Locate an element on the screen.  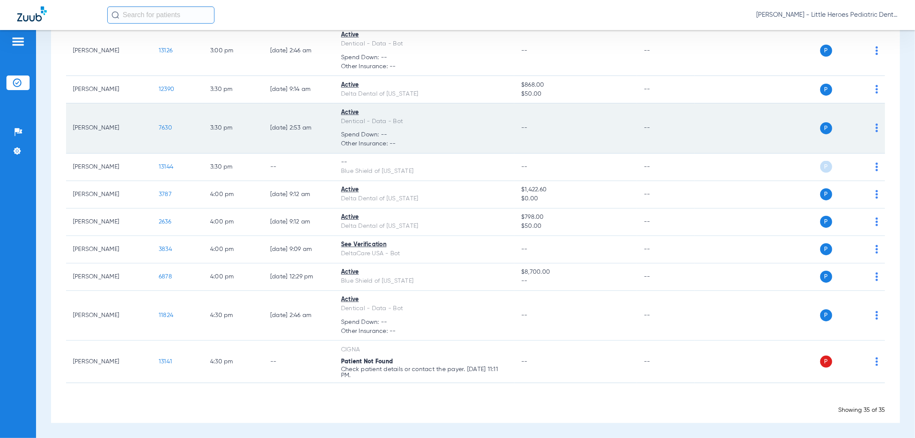
span: 3834 is located at coordinates (165, 249).